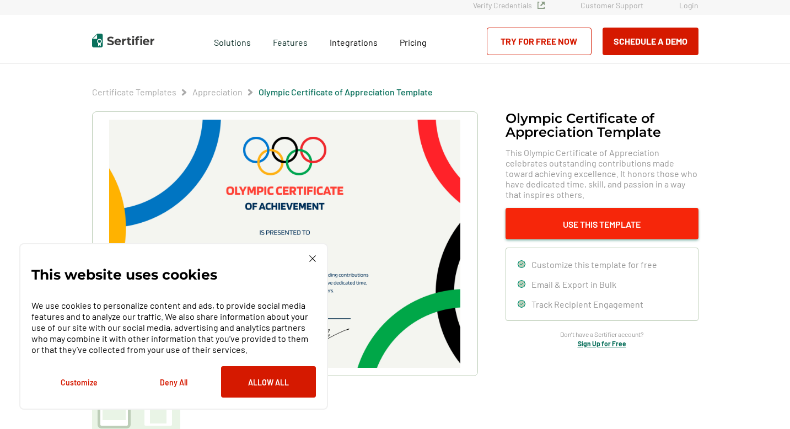 This screenshot has height=429, width=790. Describe the element at coordinates (124, 275) in the screenshot. I see `p: This website uses cookies` at that location.